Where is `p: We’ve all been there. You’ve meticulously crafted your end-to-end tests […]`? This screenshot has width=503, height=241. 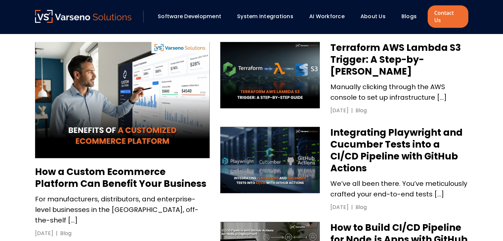
p: We’ve all been there. You’ve meticulously crafted your end-to-end tests […] is located at coordinates (399, 189).